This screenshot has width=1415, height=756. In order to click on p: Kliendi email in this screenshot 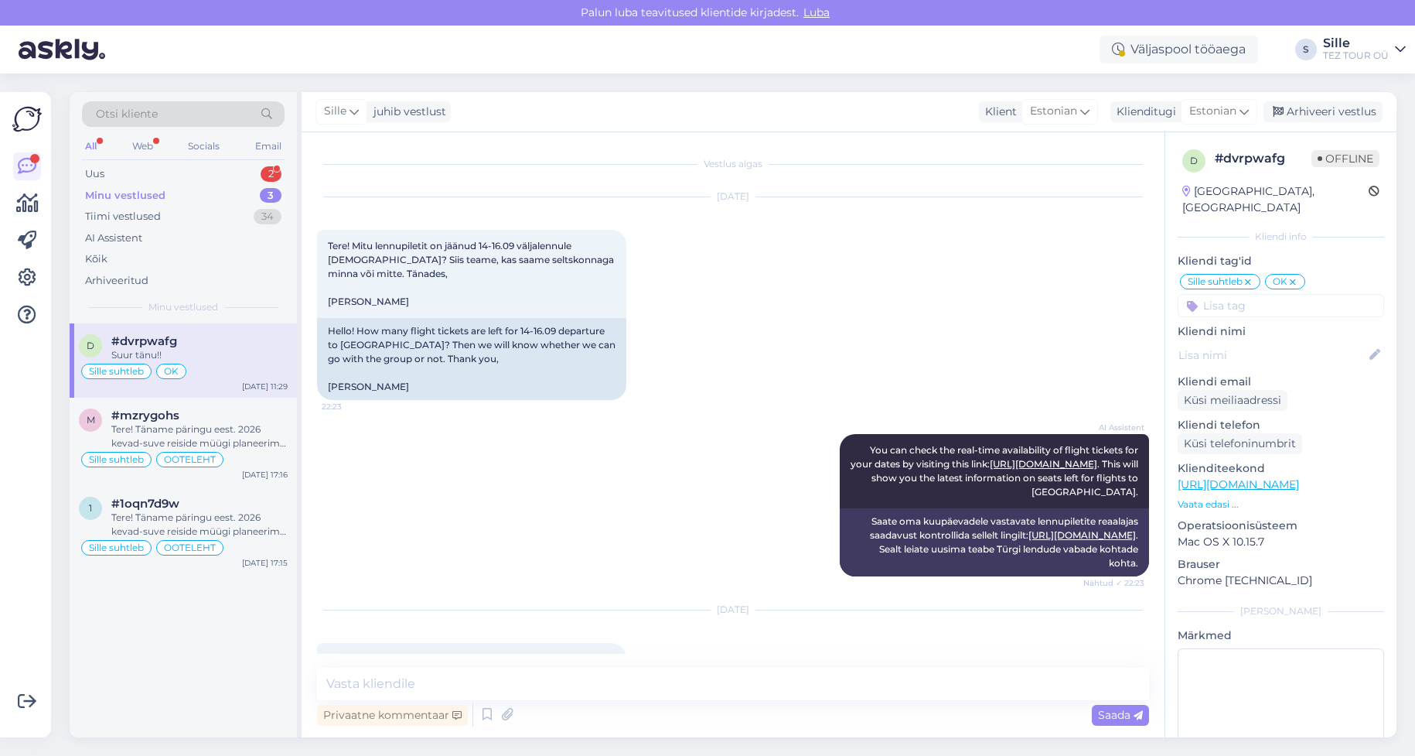, I will do `click(1281, 381)`.